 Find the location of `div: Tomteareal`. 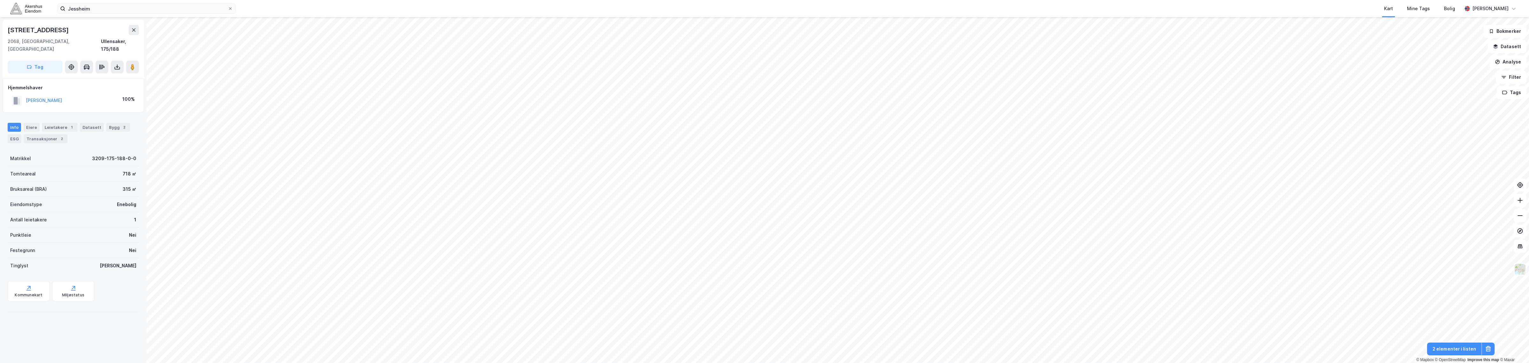

div: Tomteareal is located at coordinates (23, 174).